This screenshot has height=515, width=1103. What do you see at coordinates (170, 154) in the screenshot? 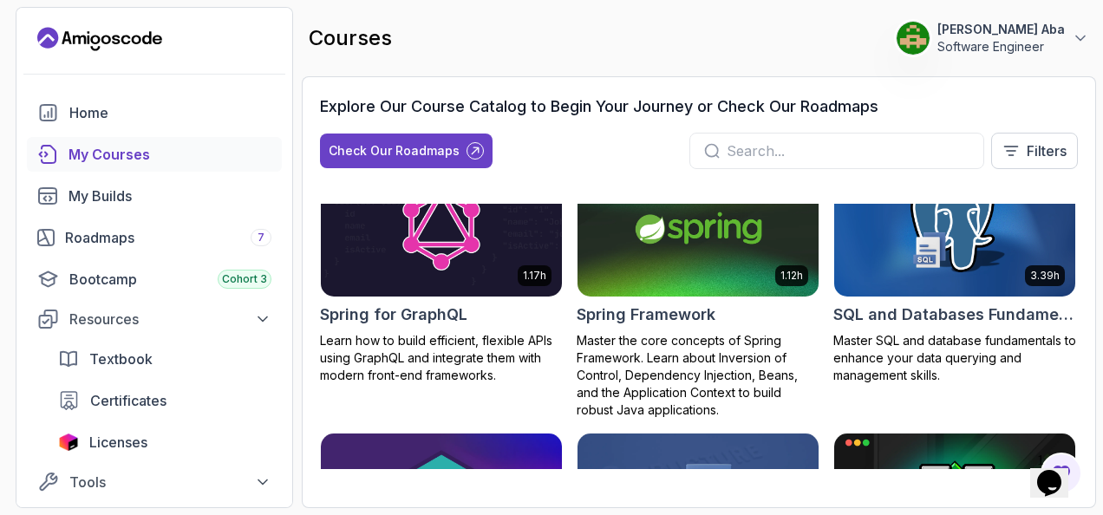
I see `div: My Courses` at bounding box center [170, 154].